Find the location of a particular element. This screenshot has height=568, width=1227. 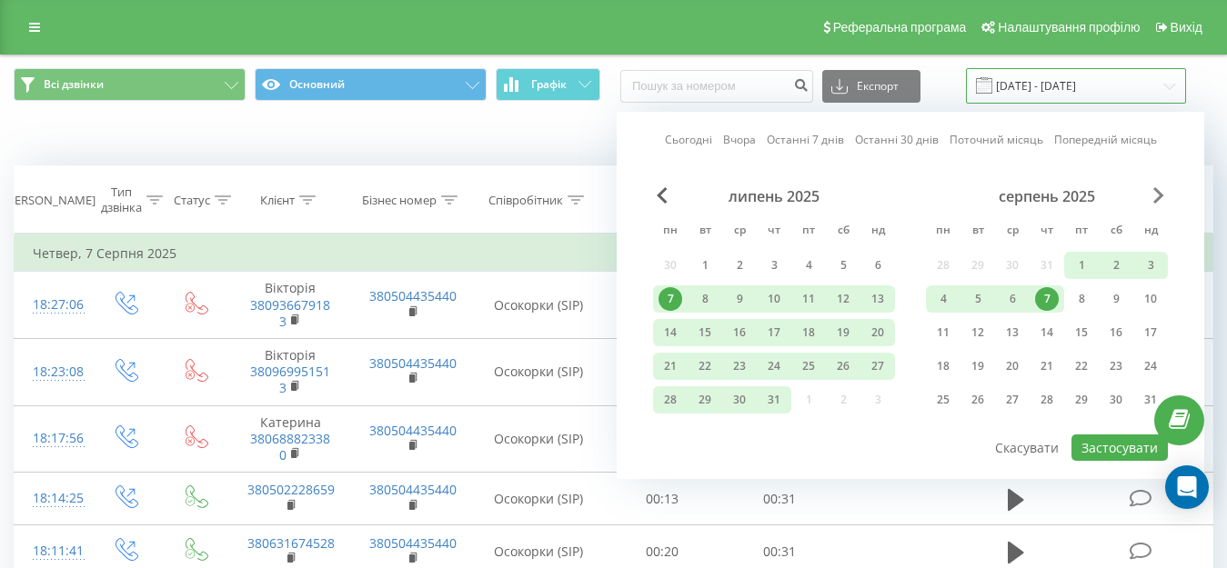

div: нд 24 серп 2025 р. is located at coordinates (1150, 366).